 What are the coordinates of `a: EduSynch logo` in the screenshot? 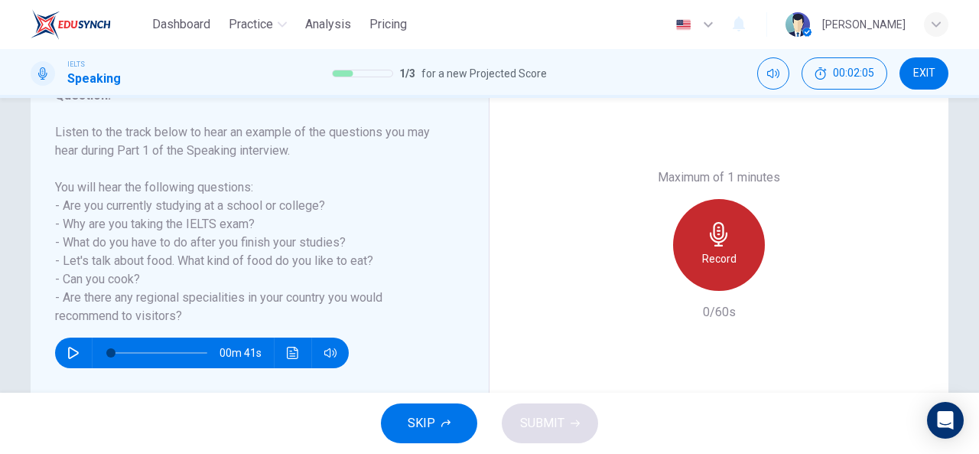 It's located at (88, 24).